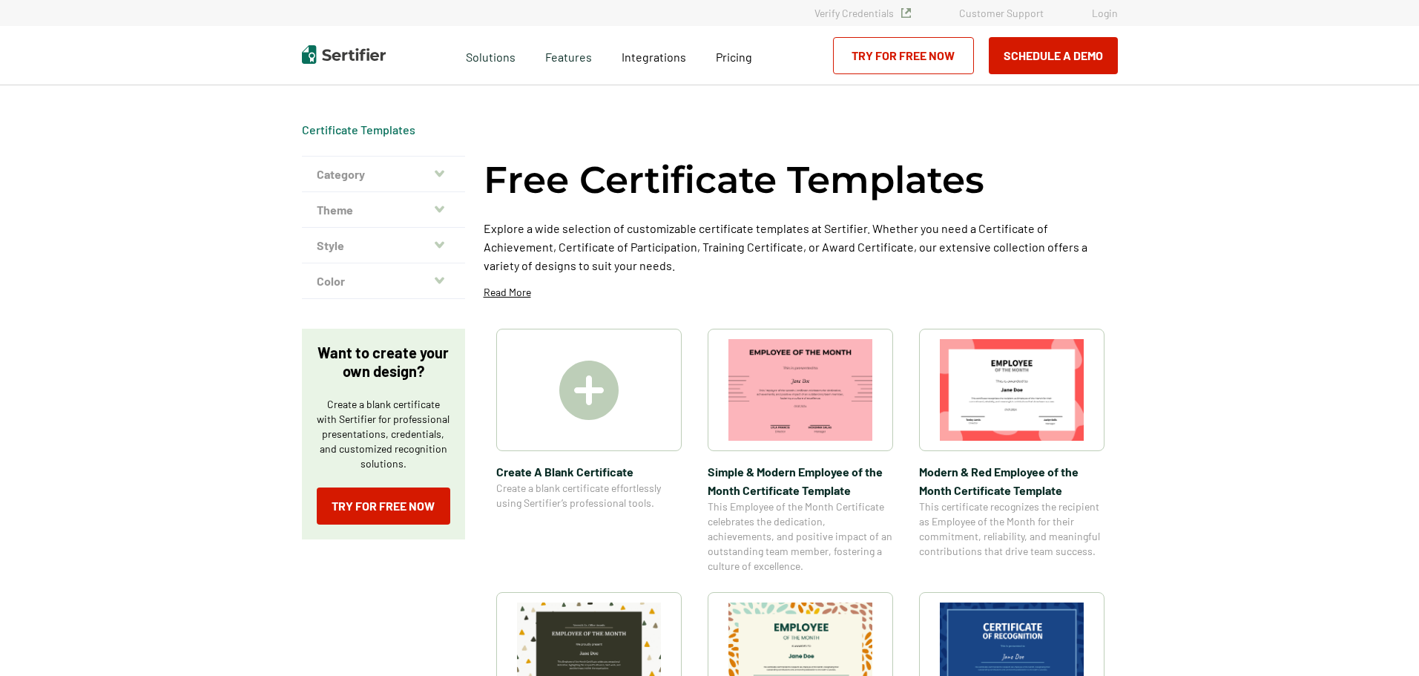 The height and width of the screenshot is (676, 1419). What do you see at coordinates (383, 281) in the screenshot?
I see `button: Color` at bounding box center [383, 281].